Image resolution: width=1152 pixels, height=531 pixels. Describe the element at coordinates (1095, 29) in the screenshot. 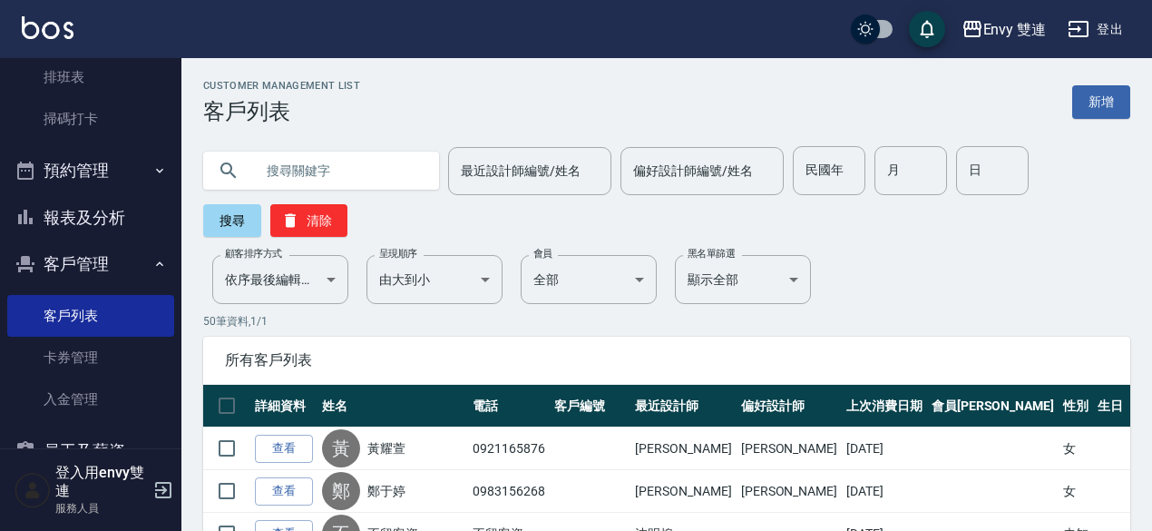

I see `button: 登出` at that location.